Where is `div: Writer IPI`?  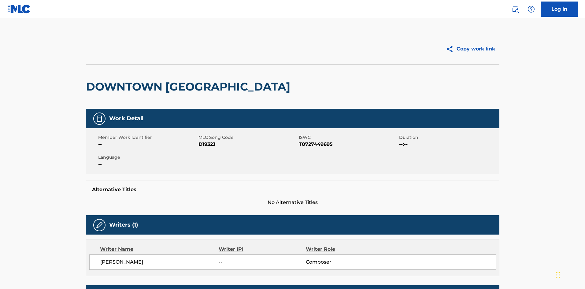
div: Writer IPI is located at coordinates (262, 249).